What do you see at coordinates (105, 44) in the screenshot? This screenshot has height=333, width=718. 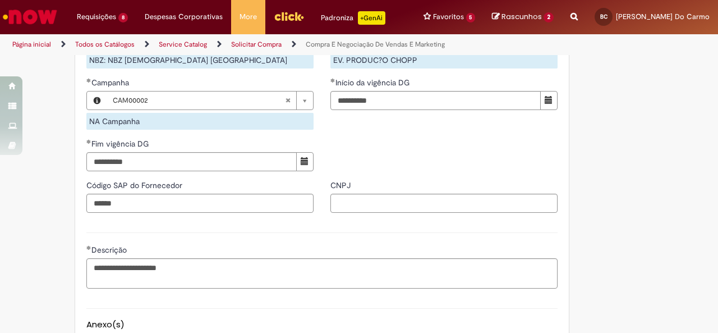 I see `a: Todos os Catálogos` at bounding box center [105, 44].